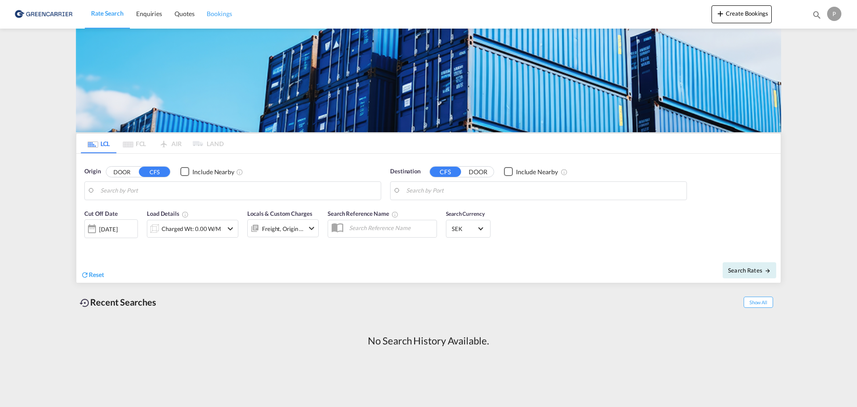  What do you see at coordinates (768, 270) in the screenshot?
I see `md-icon: icon-arrow-right` at bounding box center [768, 270].